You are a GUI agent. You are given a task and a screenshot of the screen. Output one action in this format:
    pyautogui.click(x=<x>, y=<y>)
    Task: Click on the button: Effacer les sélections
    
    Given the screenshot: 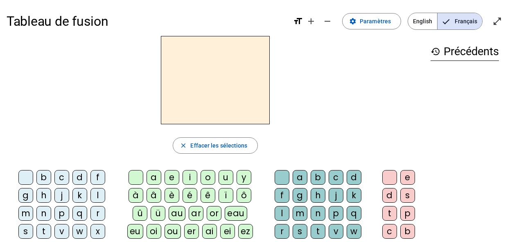 What is the action you would take?
    pyautogui.click(x=215, y=146)
    